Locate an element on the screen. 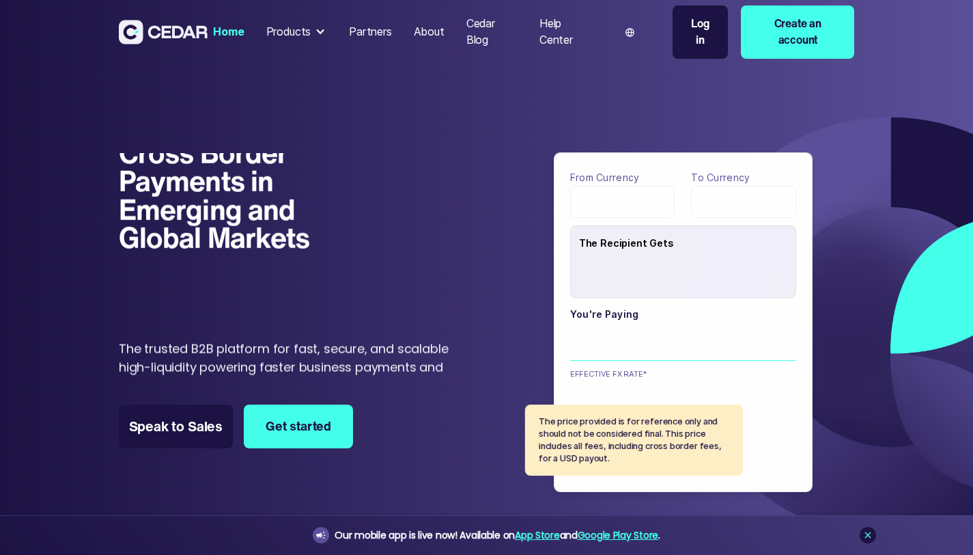  a: Cedar Blog is located at coordinates (492, 32).